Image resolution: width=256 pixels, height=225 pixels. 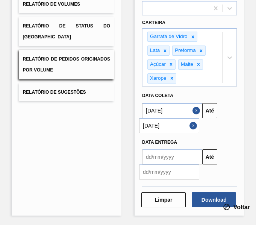 What do you see at coordinates (185, 50) in the screenshot?
I see `div: Preforma` at bounding box center [185, 50].